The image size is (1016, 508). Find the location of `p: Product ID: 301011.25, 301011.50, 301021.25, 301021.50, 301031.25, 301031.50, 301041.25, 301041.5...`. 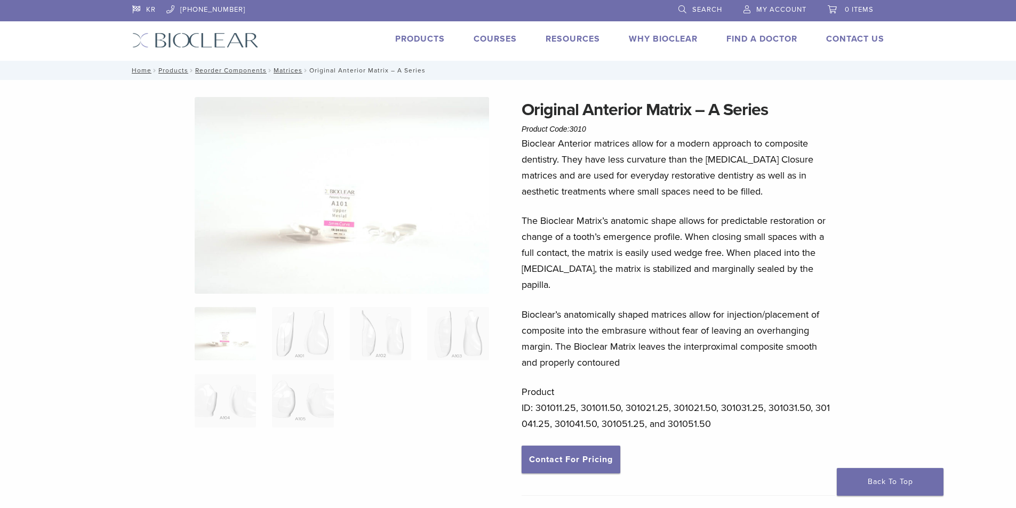

p: Product ID: 301011.25, 301011.50, 301021.25, 301021.50, 301031.25, 301031.50, 301041.25, 301041.5... is located at coordinates (678, 408).